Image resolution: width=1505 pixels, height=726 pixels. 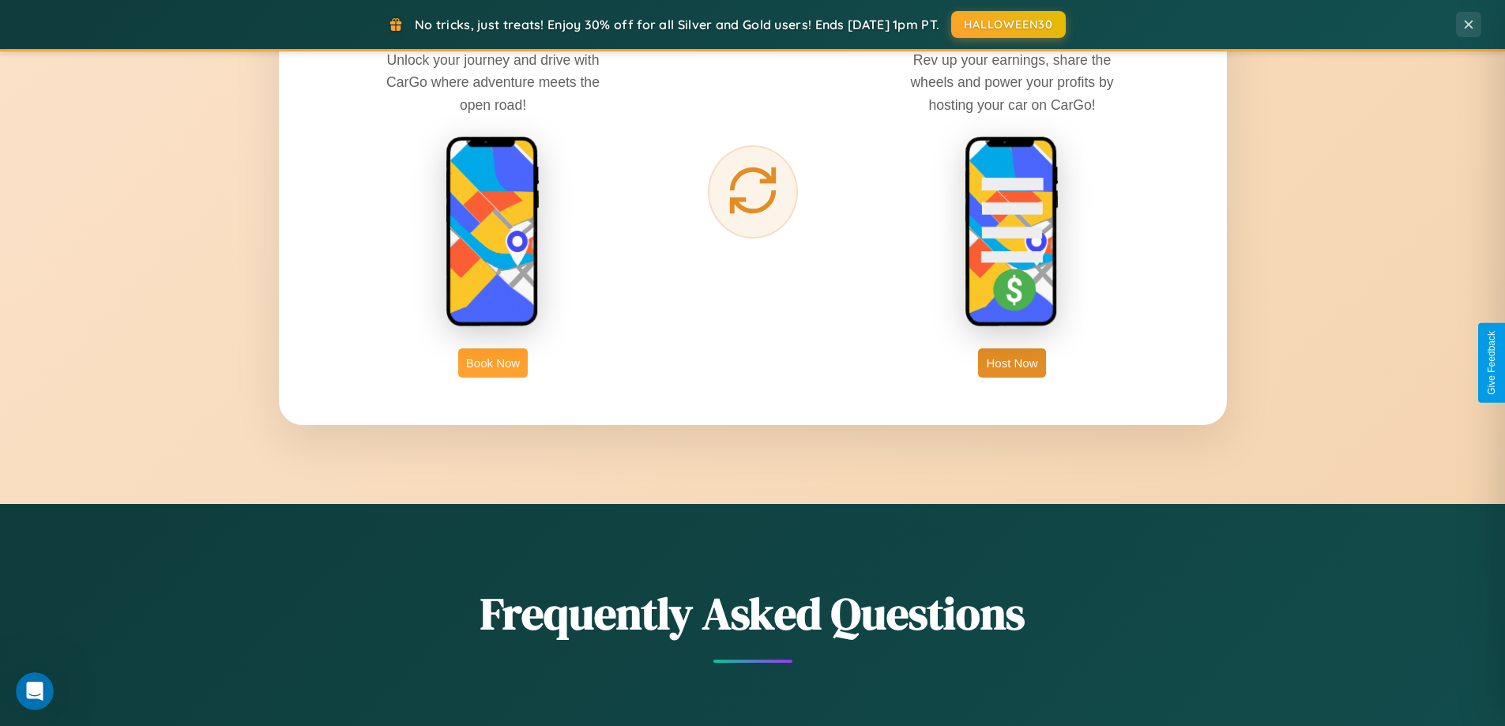 What do you see at coordinates (1012, 82) in the screenshot?
I see `p: Rev up your earnings, share the wheels and power your profits by hosting your car on CarGo!` at bounding box center [1012, 82].